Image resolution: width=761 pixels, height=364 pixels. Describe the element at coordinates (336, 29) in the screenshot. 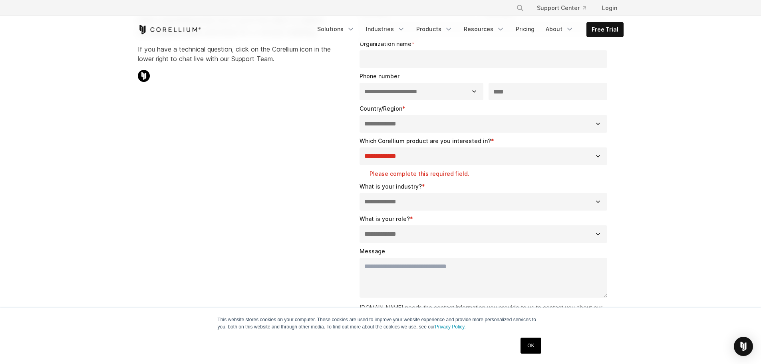

I see `a: Solutions` at that location.